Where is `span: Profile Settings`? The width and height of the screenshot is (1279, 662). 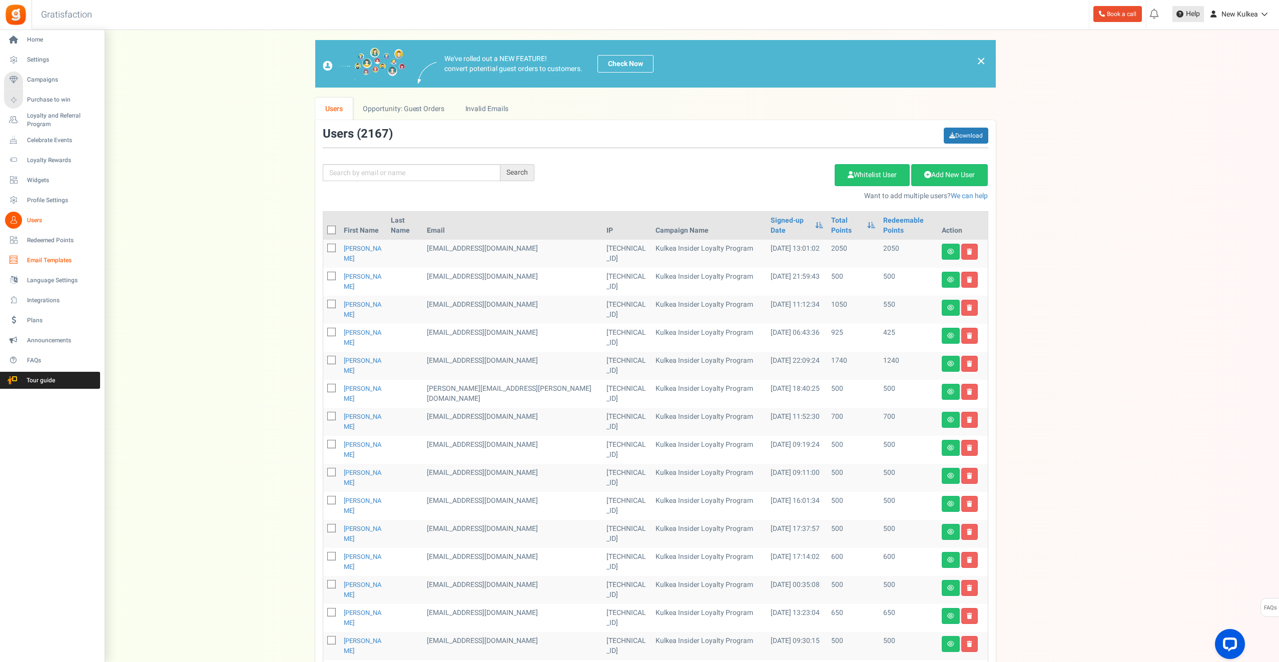 span: Profile Settings is located at coordinates (62, 200).